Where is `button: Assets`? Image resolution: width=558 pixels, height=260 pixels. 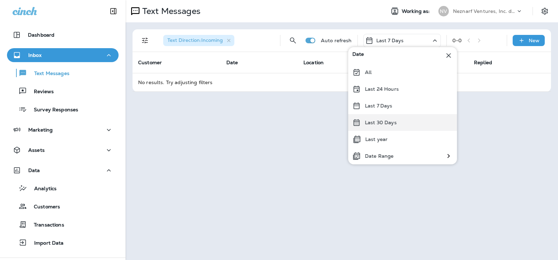
button: Assets is located at coordinates (63, 150).